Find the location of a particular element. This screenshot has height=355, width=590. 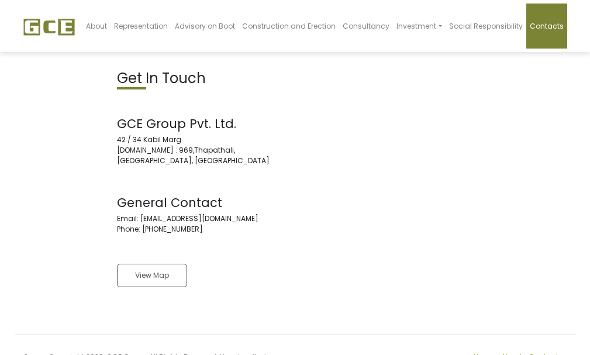

a: View Map is located at coordinates (152, 275).